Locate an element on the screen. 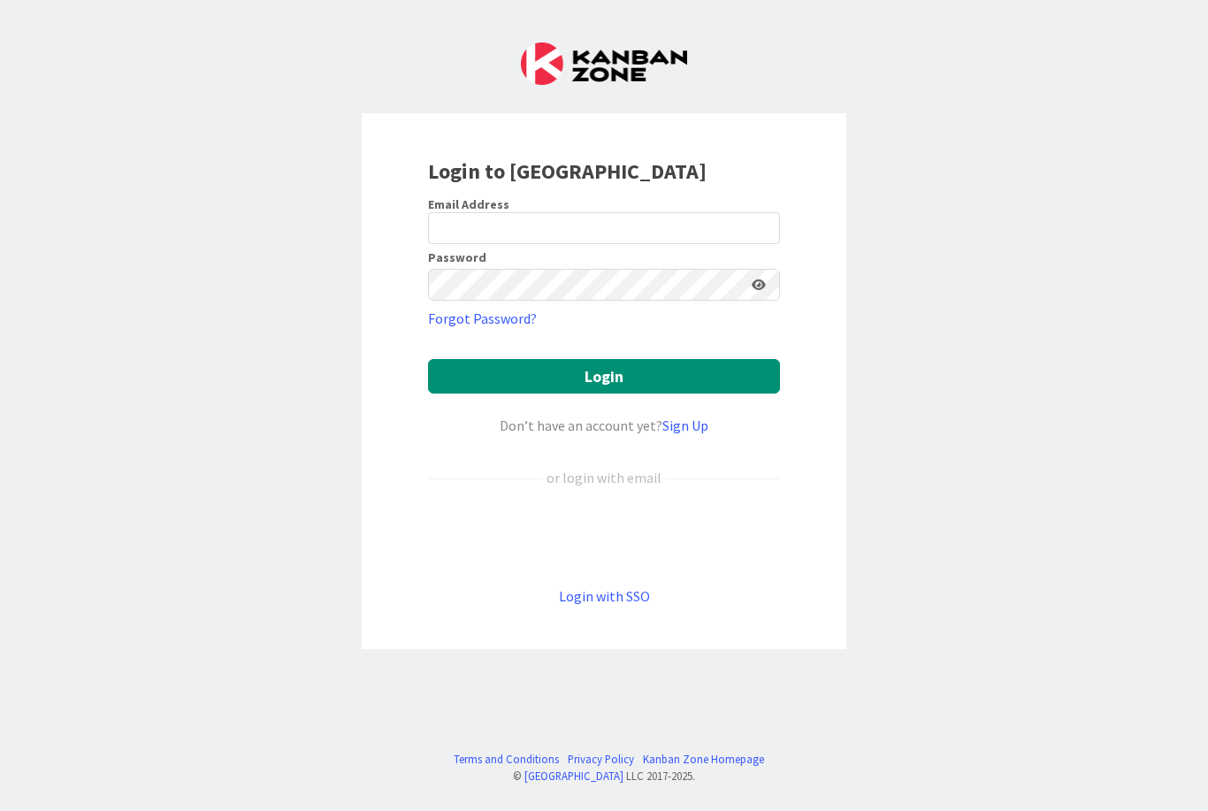 The width and height of the screenshot is (1208, 811). button: Login is located at coordinates (604, 376).